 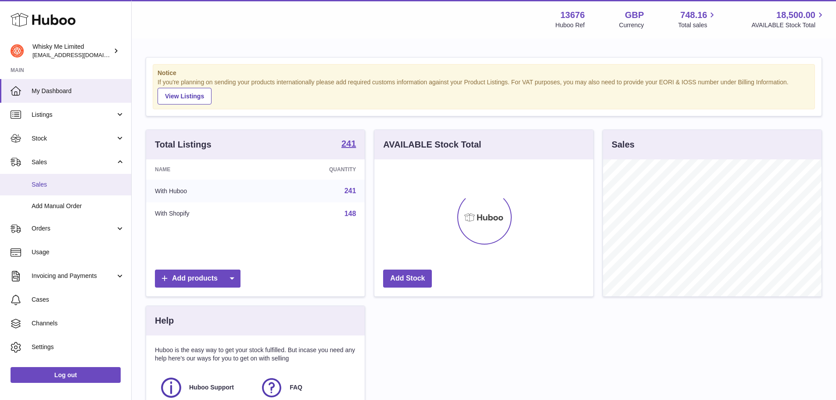 I want to click on h3: Total Listings, so click(x=183, y=144).